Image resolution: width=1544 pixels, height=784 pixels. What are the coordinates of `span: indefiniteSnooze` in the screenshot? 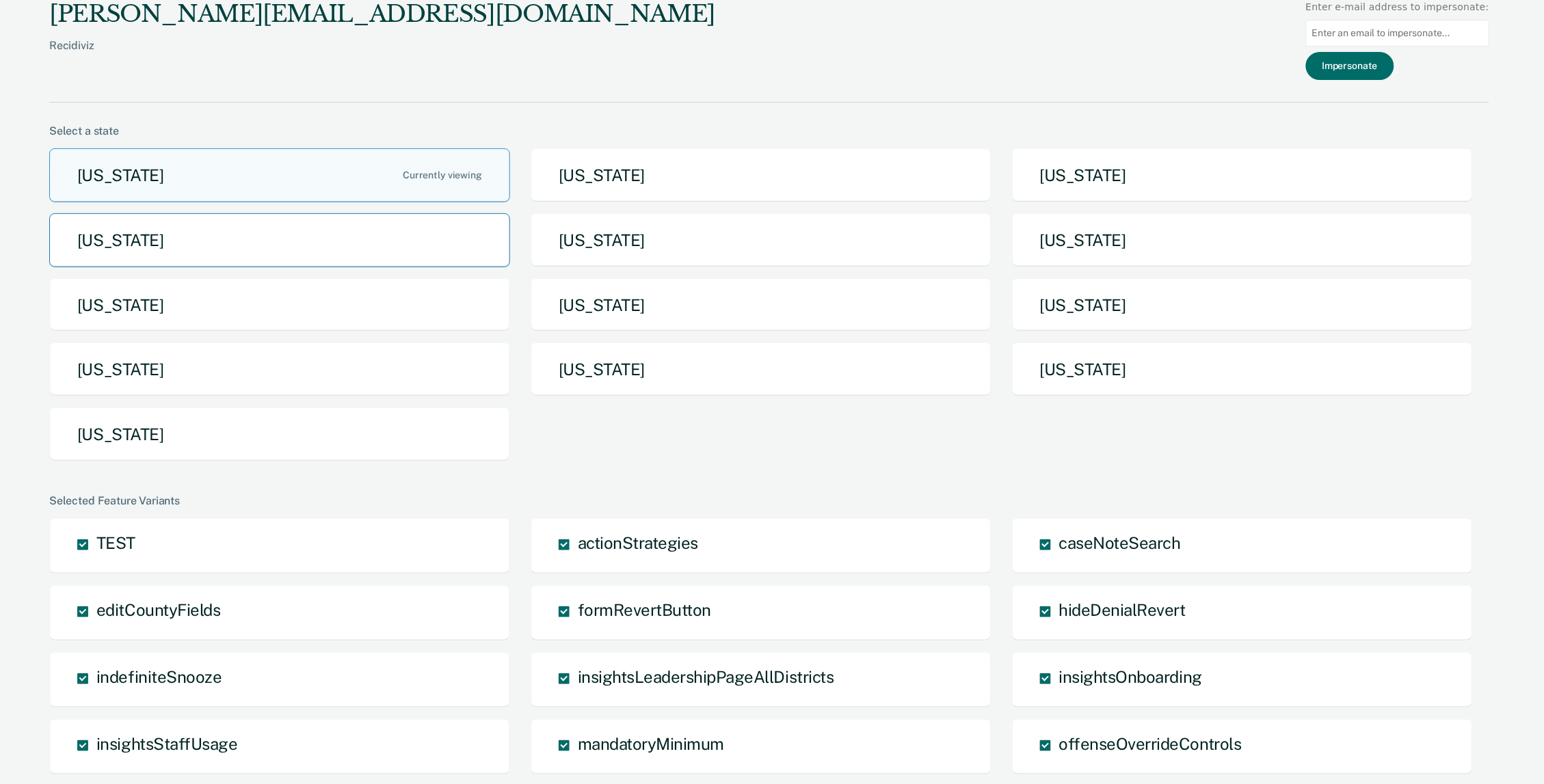 It's located at (159, 677).